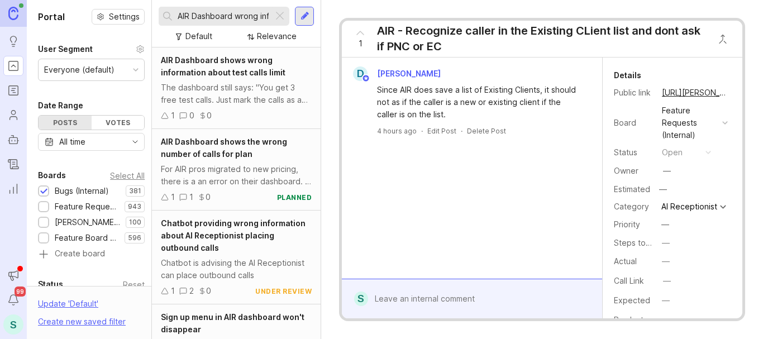 The height and width of the screenshot is (339, 763). Describe the element at coordinates (666, 261) in the screenshot. I see `button: Actual` at that location.